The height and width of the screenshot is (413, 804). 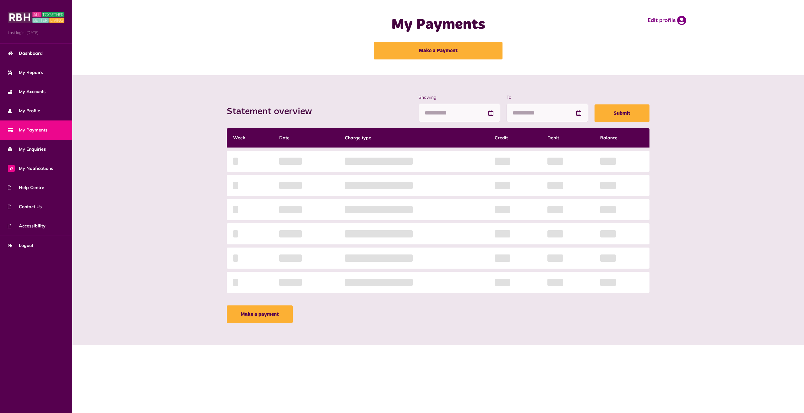 I want to click on span: My Accounts, so click(x=27, y=91).